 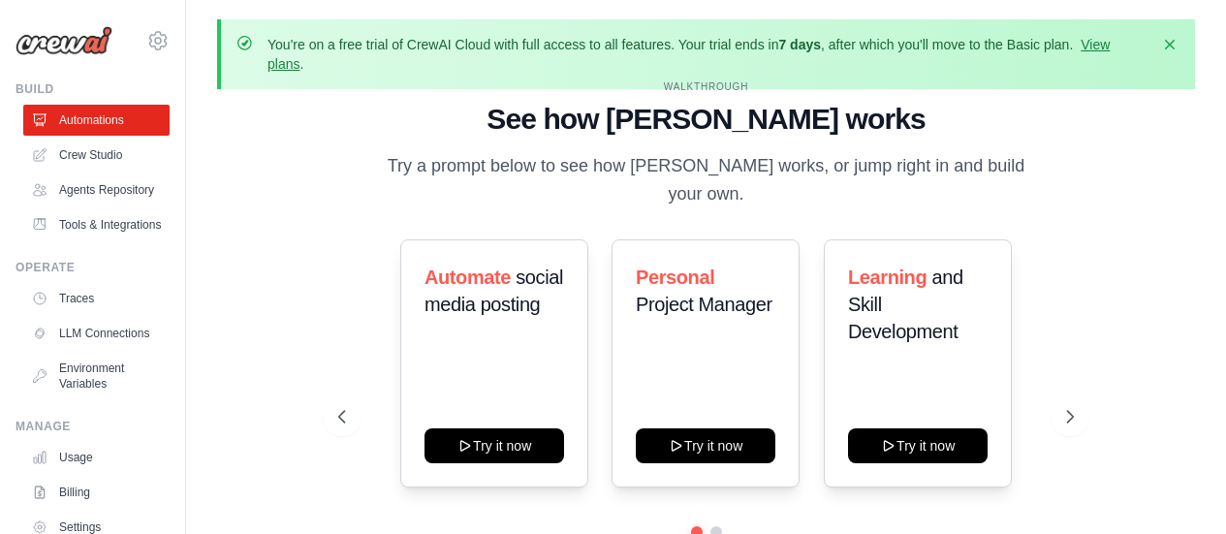 I want to click on strong: 7 days, so click(x=799, y=45).